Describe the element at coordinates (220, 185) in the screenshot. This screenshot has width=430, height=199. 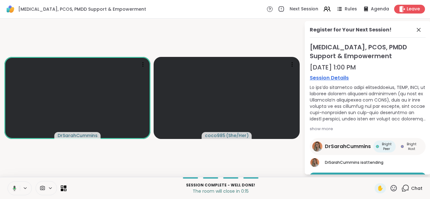
I see `p: Session Complete - well done!` at that location.